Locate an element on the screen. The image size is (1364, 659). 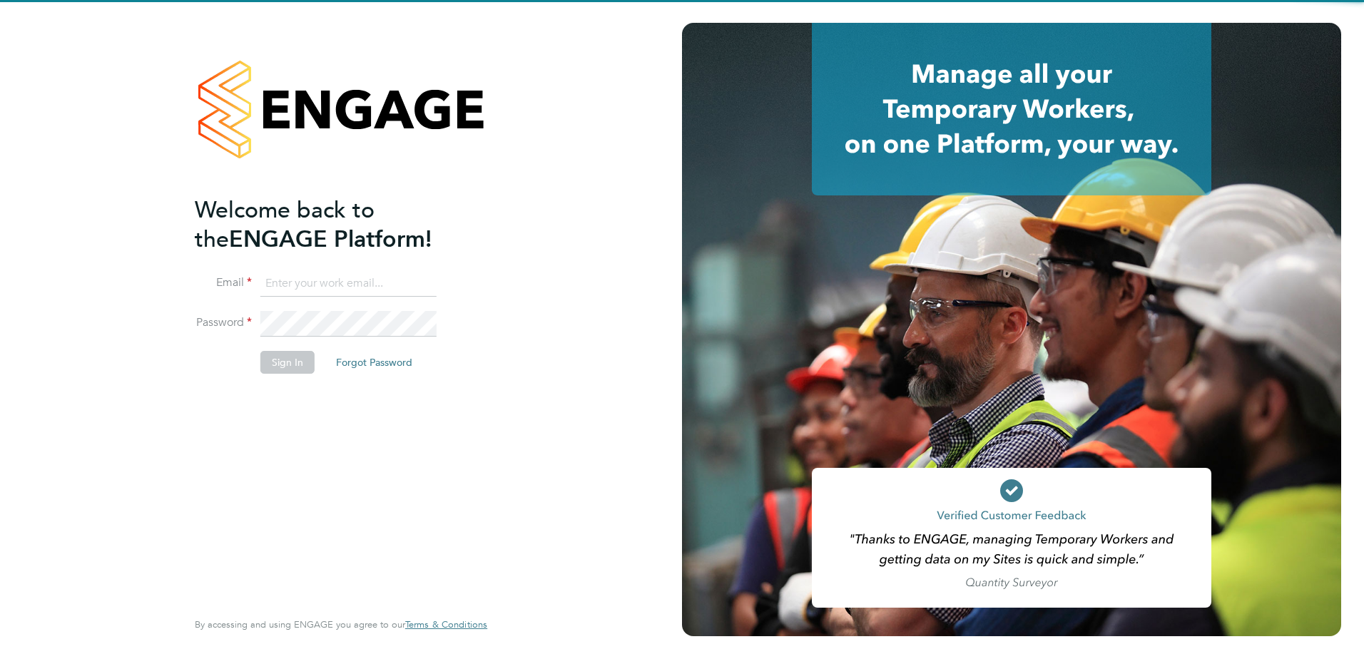
span: Terms & Conditions is located at coordinates (446, 624).